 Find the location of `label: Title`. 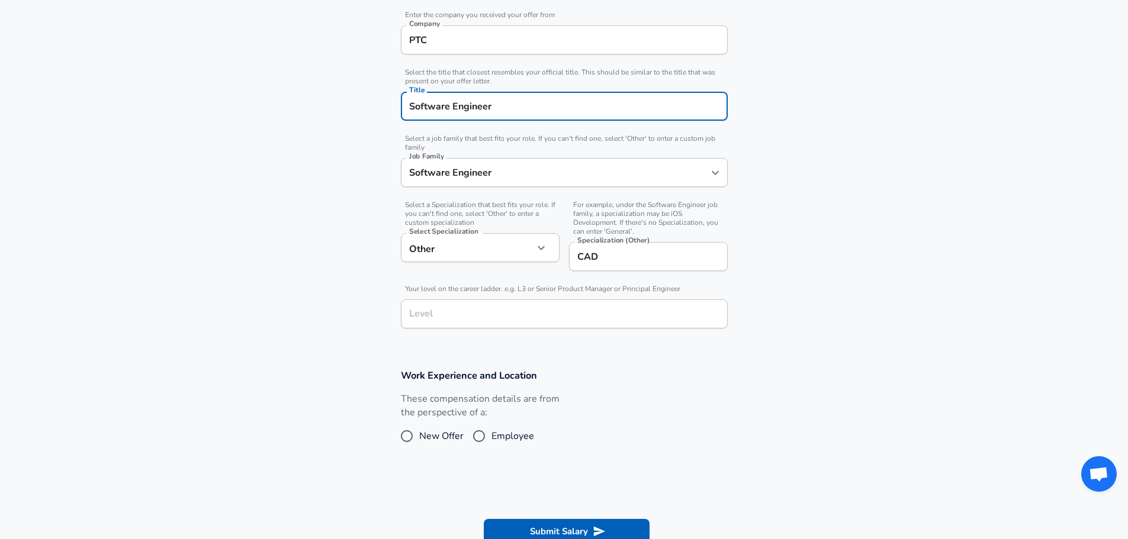

label: Title is located at coordinates (417, 90).